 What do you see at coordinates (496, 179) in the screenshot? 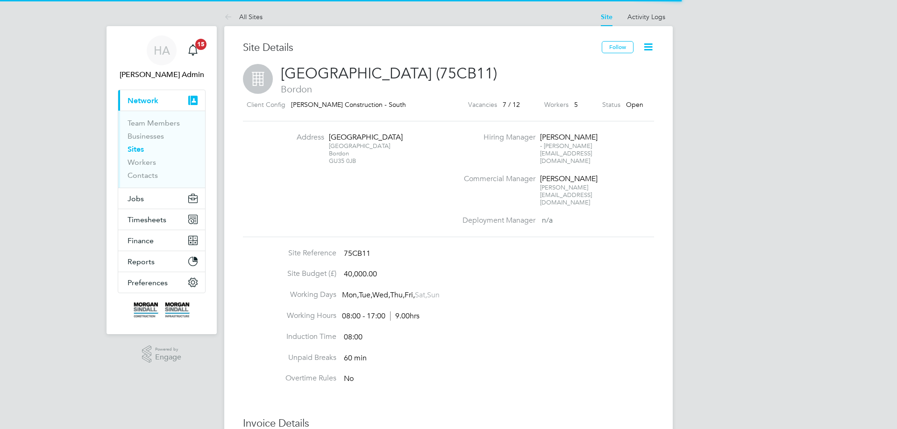
I see `label: Commercial Manager` at bounding box center [496, 179].